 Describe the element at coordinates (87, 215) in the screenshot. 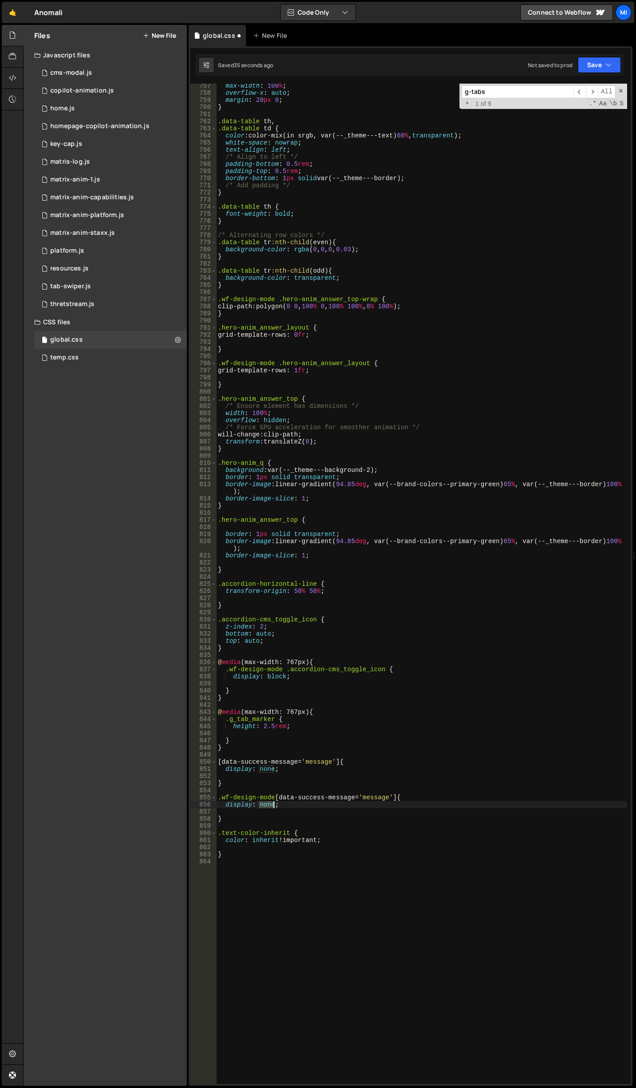

I see `div: matrix-anim-platform.js` at that location.